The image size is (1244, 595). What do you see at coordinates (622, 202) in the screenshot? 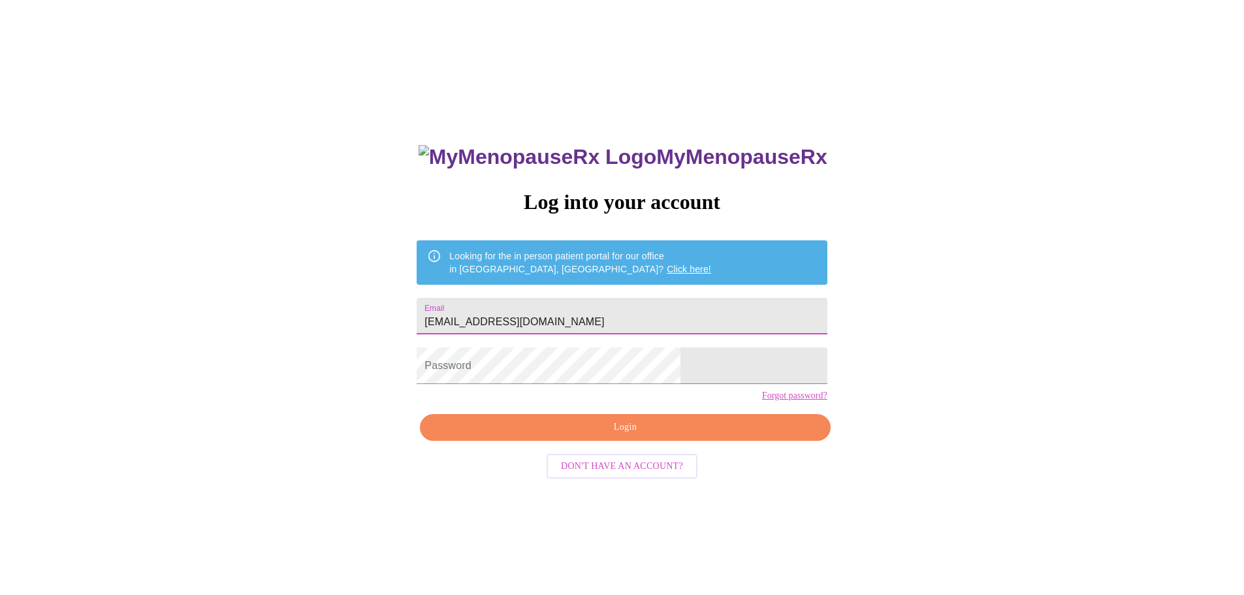
I see `h3: Log into your account` at bounding box center [622, 202].